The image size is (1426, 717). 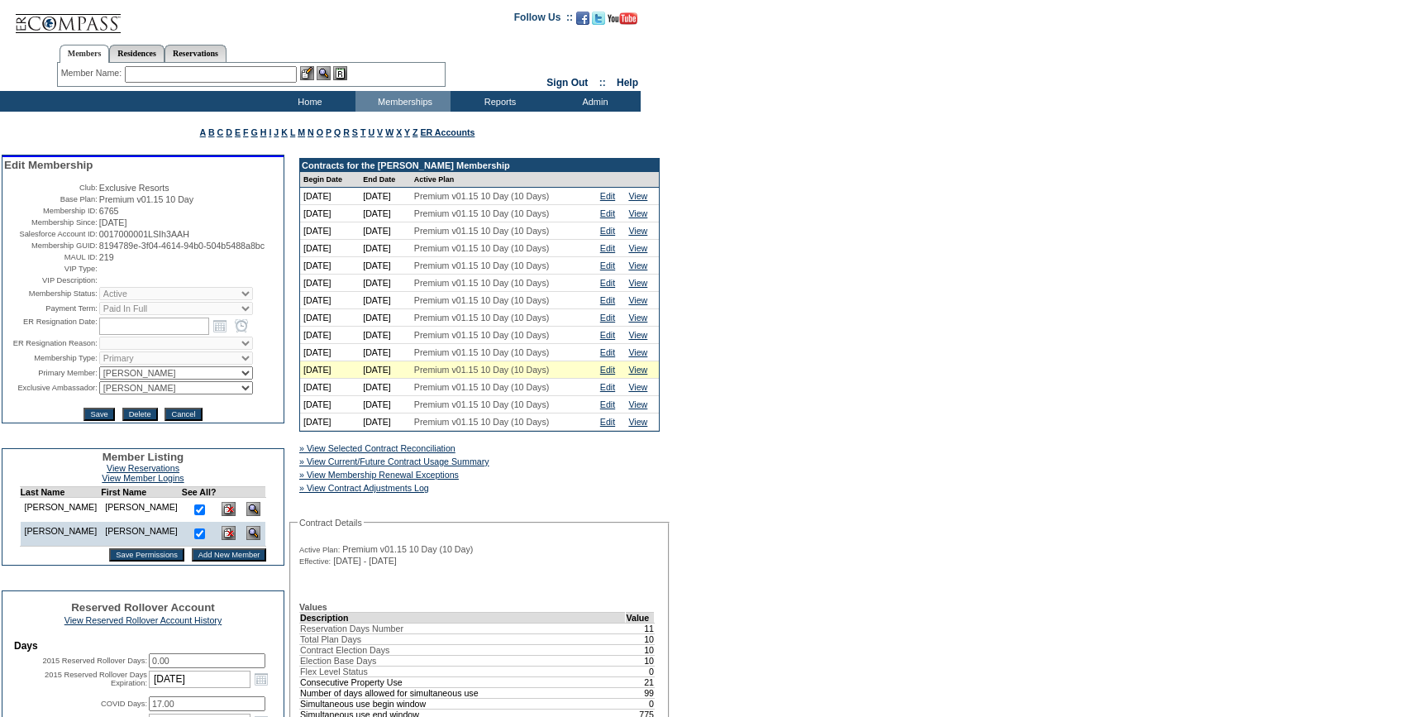 I want to click on td: First Name, so click(x=141, y=492).